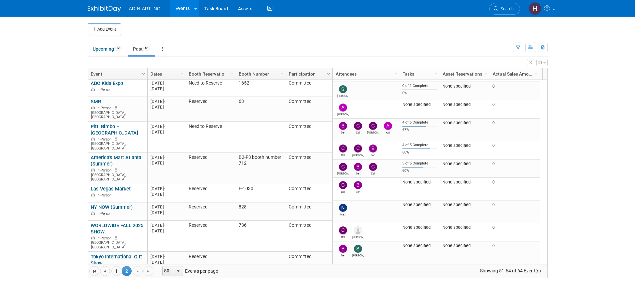 Image resolution: width=635 pixels, height=306 pixels. I want to click on img: Avi Pisarevsky, so click(388, 126).